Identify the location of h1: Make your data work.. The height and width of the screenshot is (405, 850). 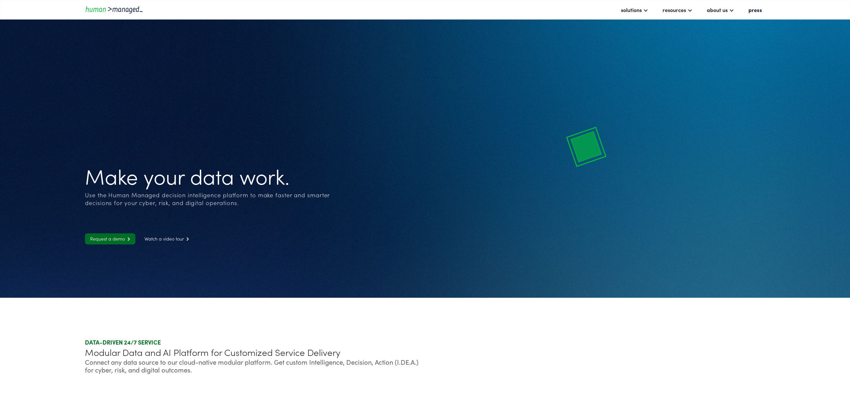
(211, 176).